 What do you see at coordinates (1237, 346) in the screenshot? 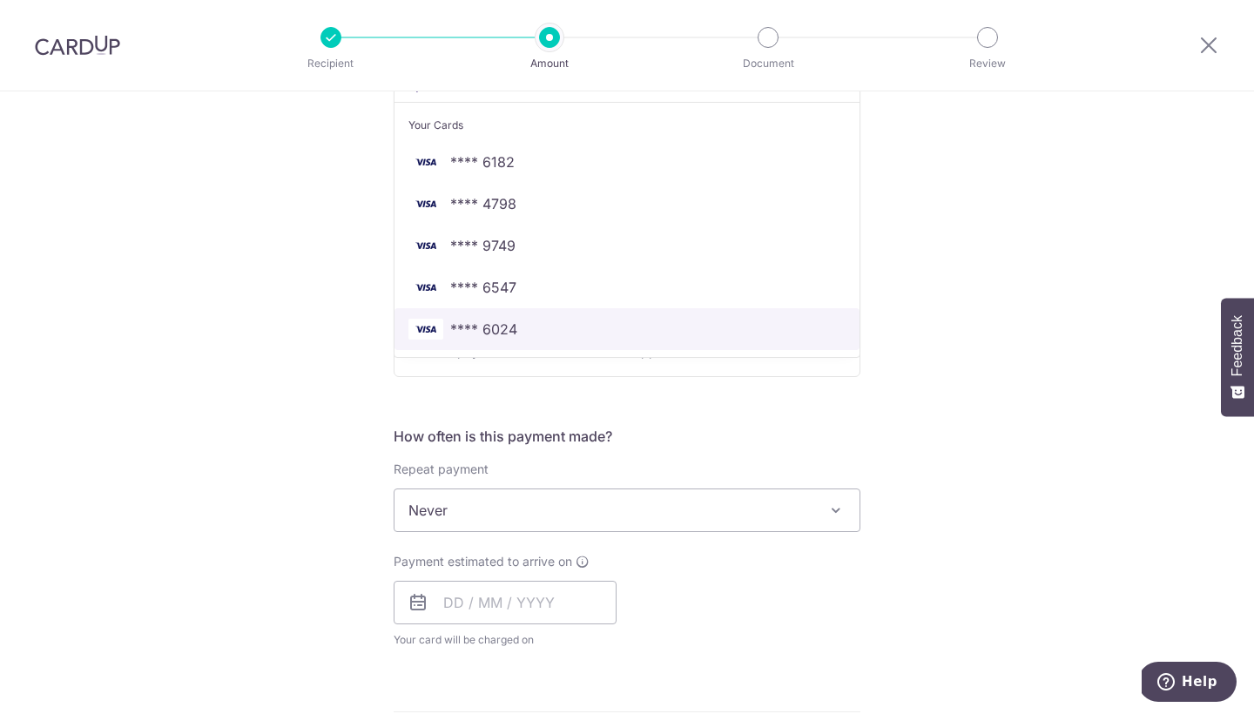
I see `span: Feedback` at bounding box center [1237, 346].